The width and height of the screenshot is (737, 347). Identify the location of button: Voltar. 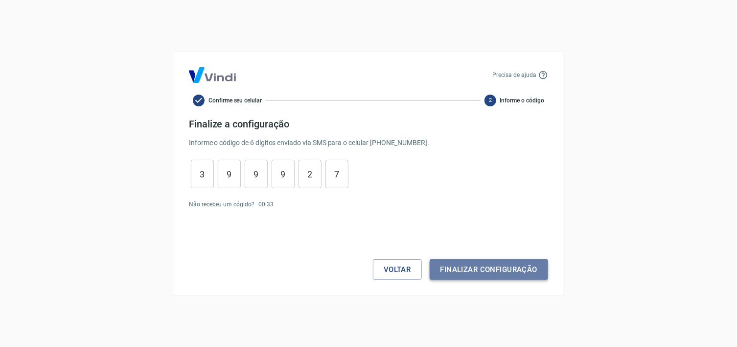
(397, 269).